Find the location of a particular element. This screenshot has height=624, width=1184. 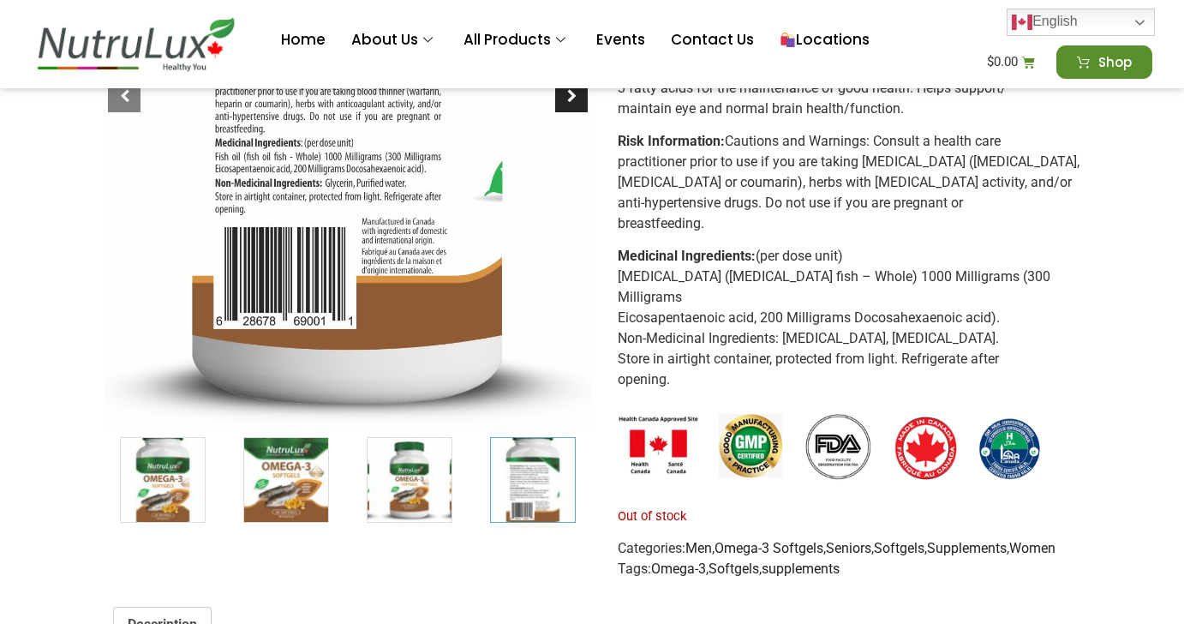

a: Omega-3 Softgels is located at coordinates (769, 548).